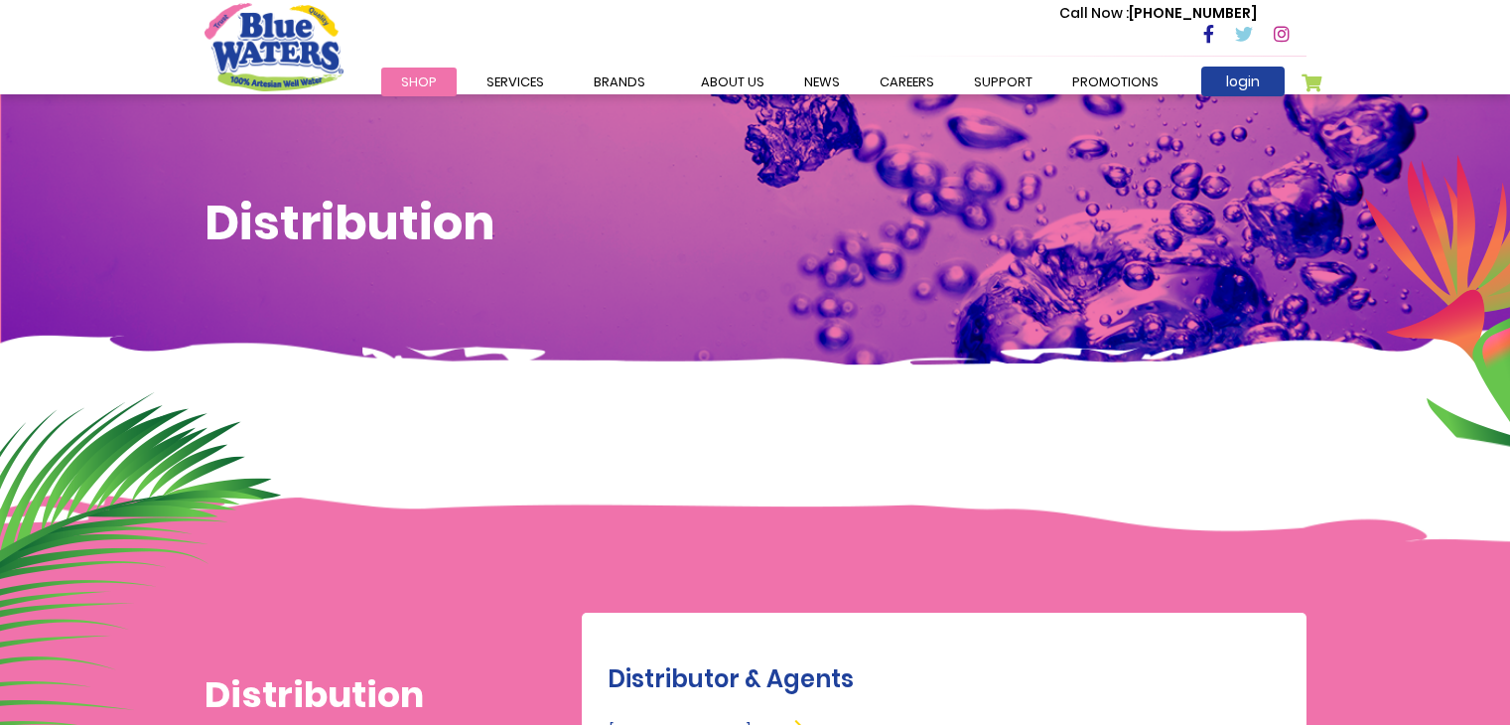  I want to click on span: Services, so click(515, 81).